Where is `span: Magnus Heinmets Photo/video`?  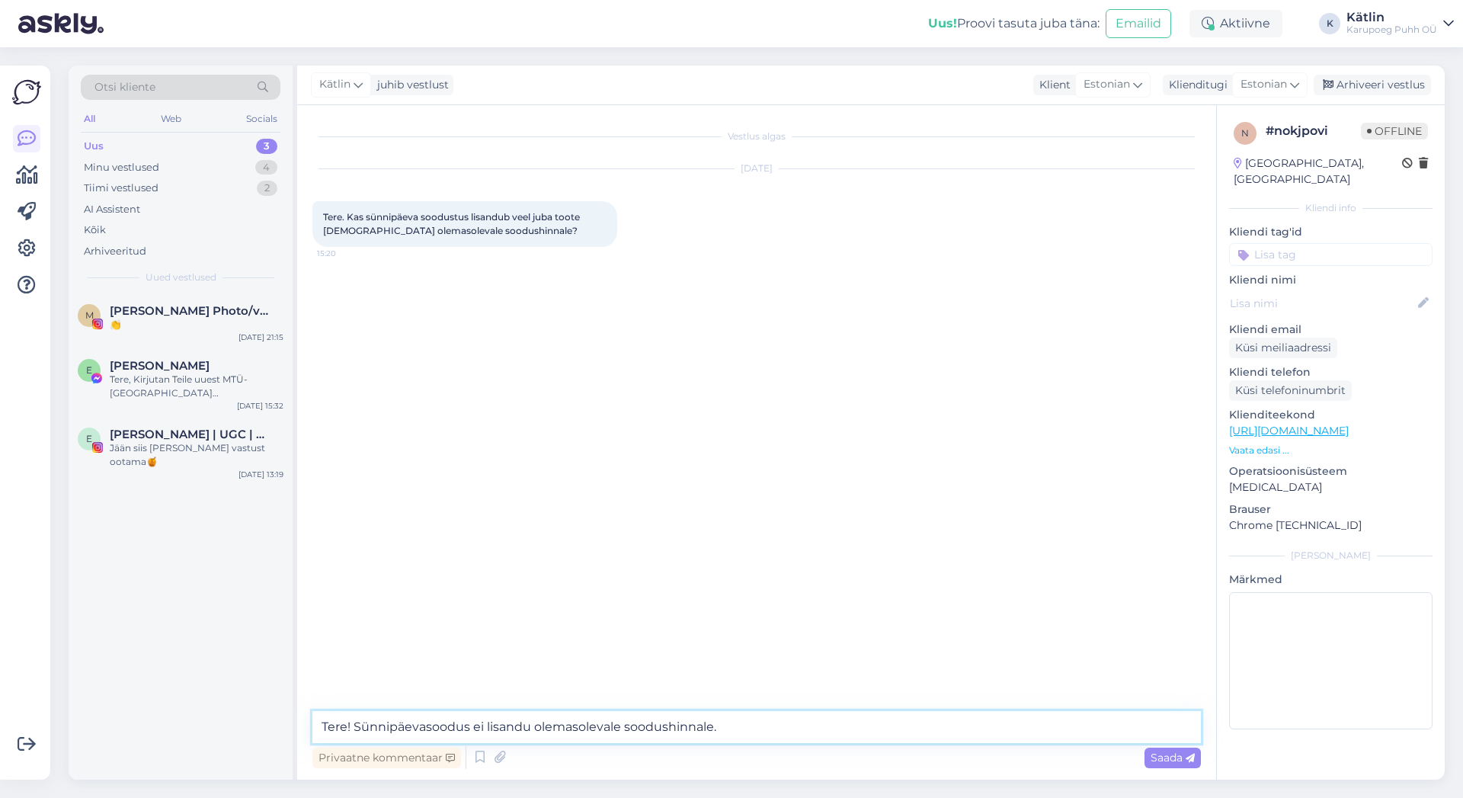
span: Magnus Heinmets Photo/video is located at coordinates (189, 311).